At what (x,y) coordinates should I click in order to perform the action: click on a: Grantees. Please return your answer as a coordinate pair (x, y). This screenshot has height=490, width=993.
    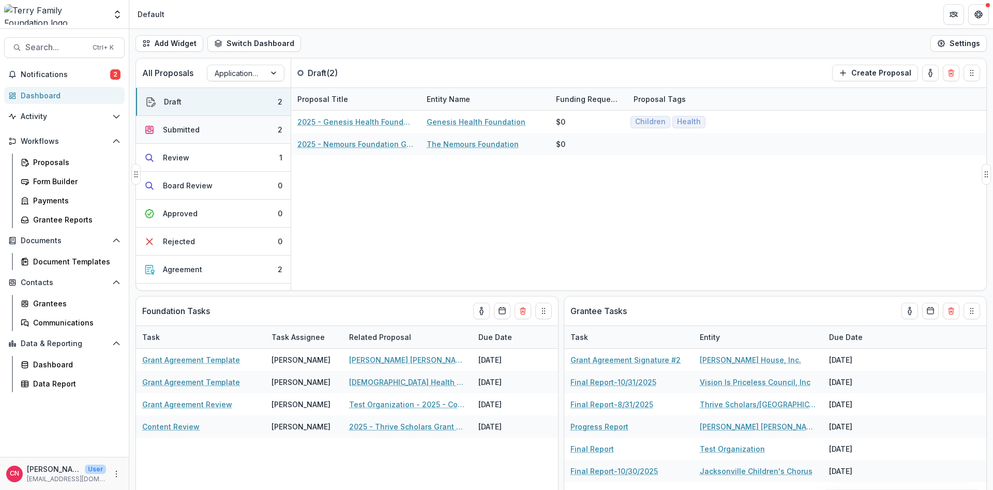
    Looking at the image, I should click on (70, 303).